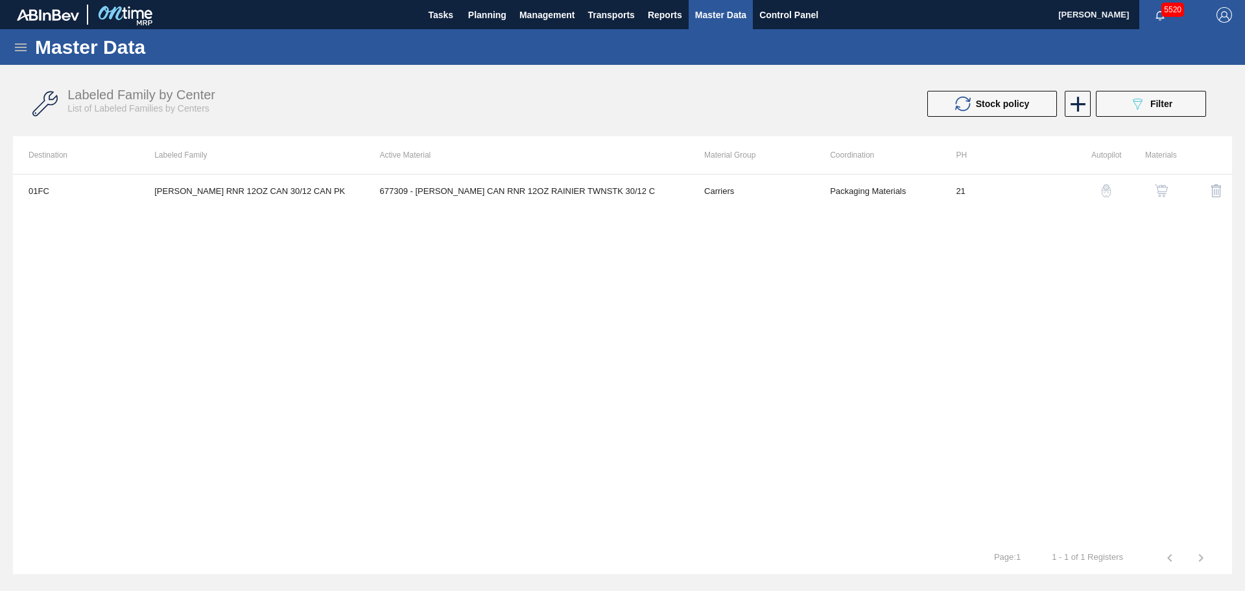  I want to click on span: 5520, so click(1172, 10).